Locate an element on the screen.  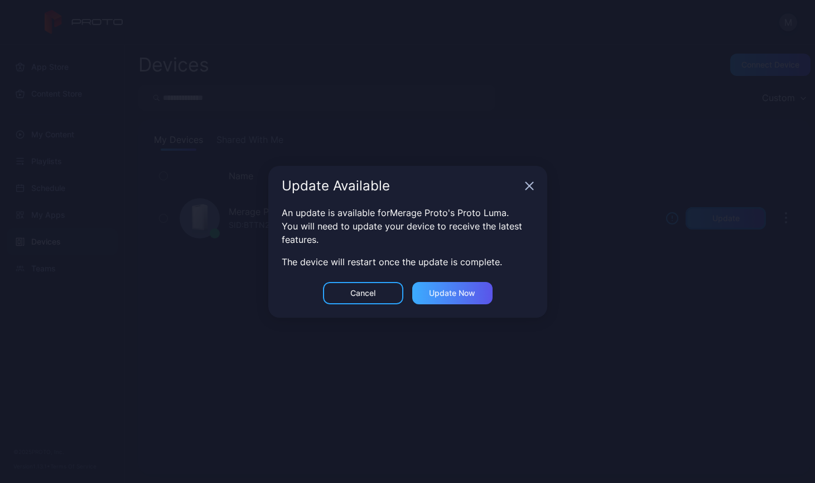
div: Update Available is located at coordinates (401, 186).